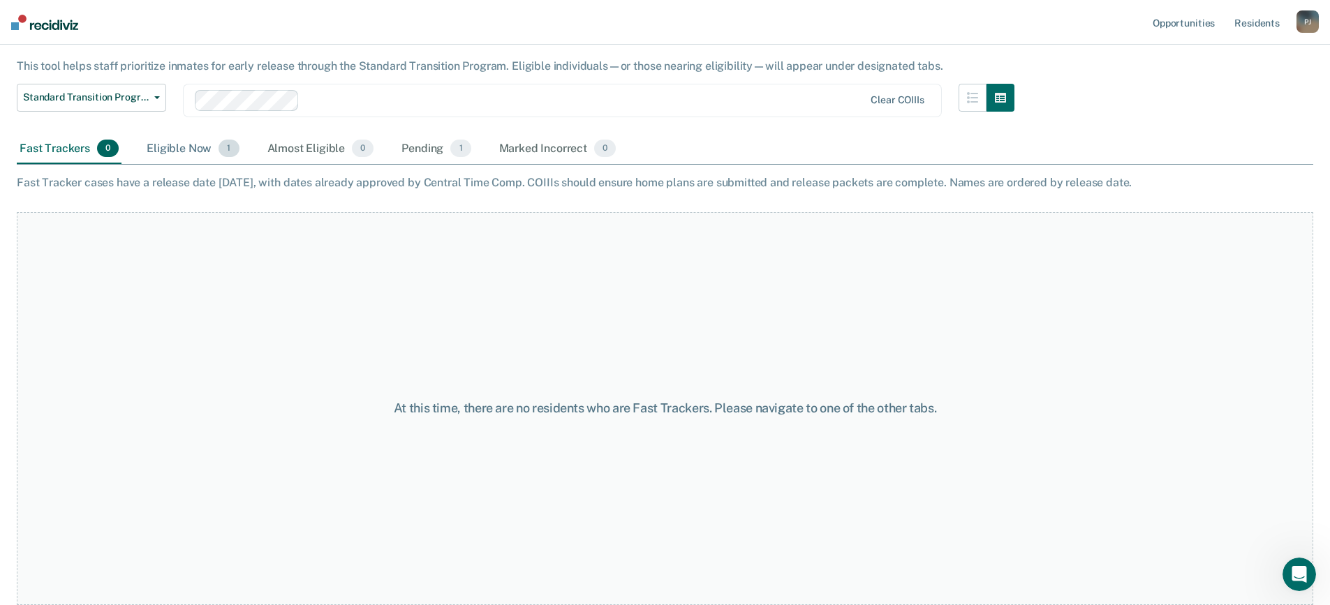 The image size is (1330, 605). Describe the element at coordinates (69, 149) in the screenshot. I see `div: Fast Trackers0` at that location.